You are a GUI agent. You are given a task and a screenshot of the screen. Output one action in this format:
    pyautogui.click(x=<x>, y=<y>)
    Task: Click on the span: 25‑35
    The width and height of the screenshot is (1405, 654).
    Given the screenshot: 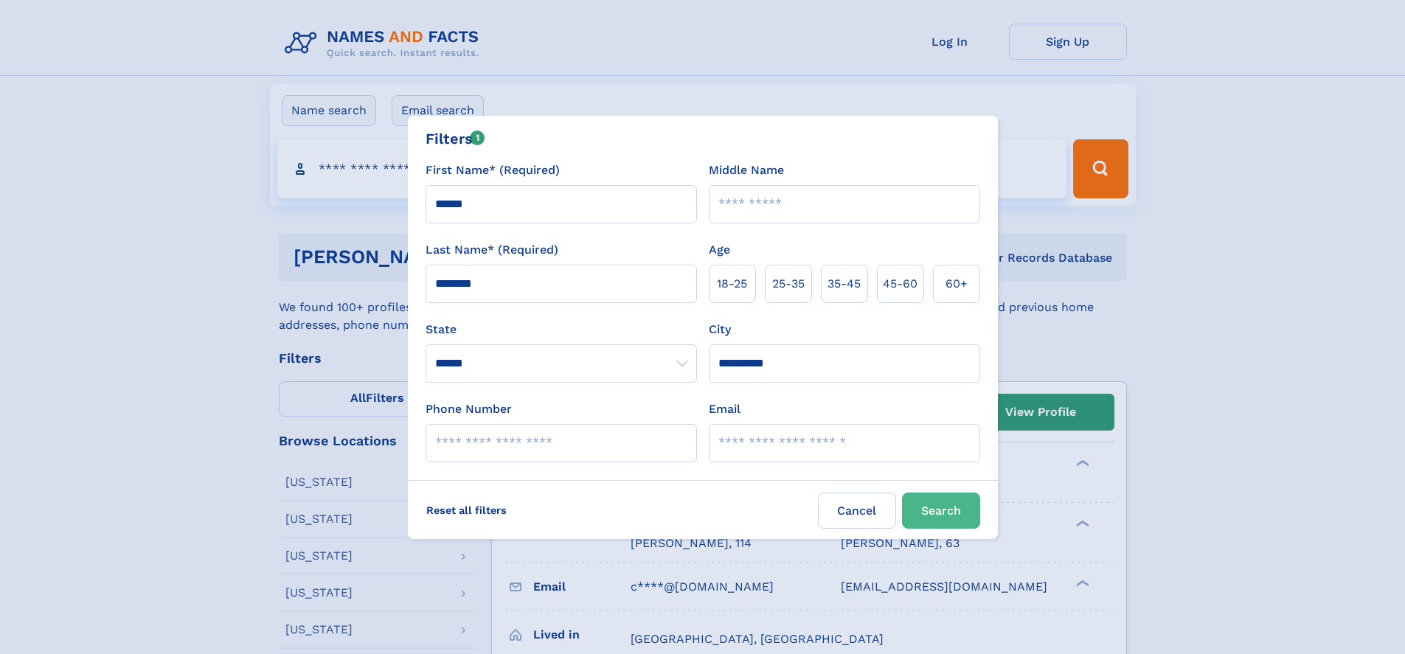 What is the action you would take?
    pyautogui.click(x=789, y=284)
    